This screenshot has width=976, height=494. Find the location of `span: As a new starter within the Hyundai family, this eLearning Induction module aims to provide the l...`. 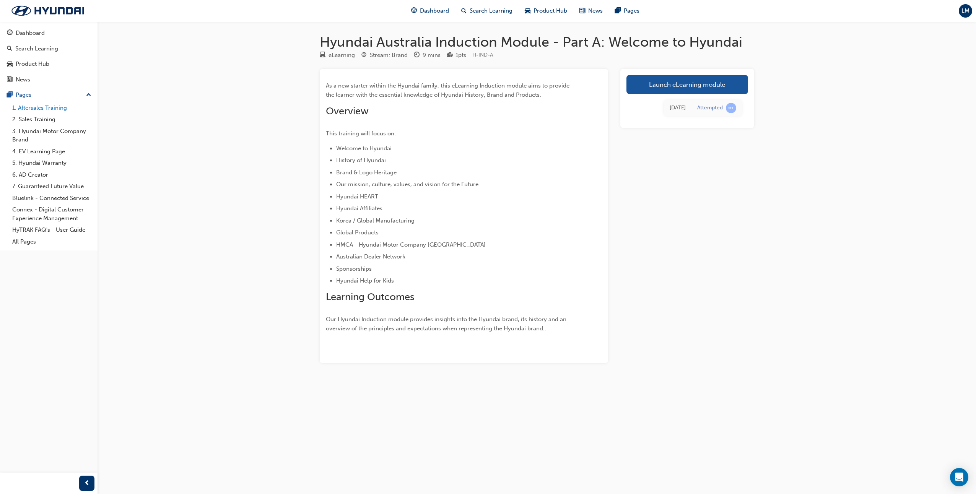

span: As a new starter within the Hyundai family, this eLearning Induction module aims to provide the l... is located at coordinates (448, 90).